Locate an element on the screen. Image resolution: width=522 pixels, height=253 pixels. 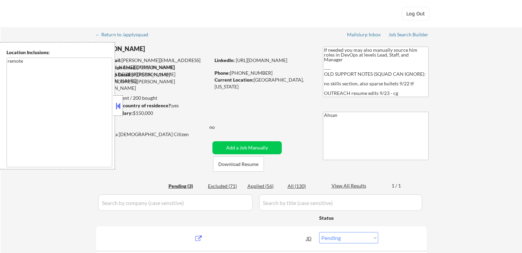
div: Status is located at coordinates (349, 218).